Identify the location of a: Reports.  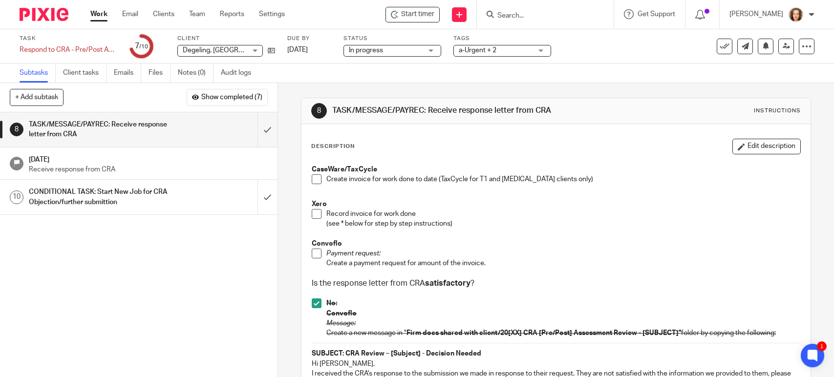
(232, 14).